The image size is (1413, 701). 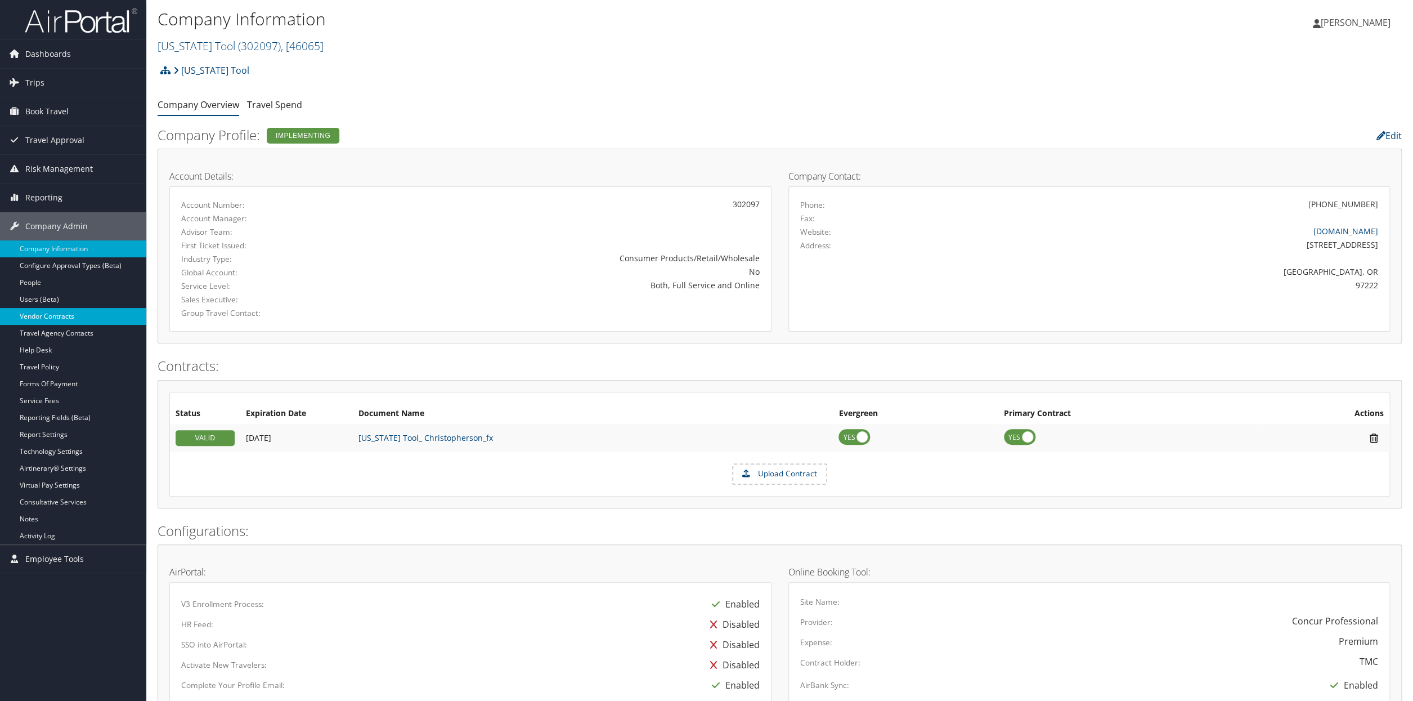 What do you see at coordinates (780, 366) in the screenshot?
I see `h2: Contracts:` at bounding box center [780, 366].